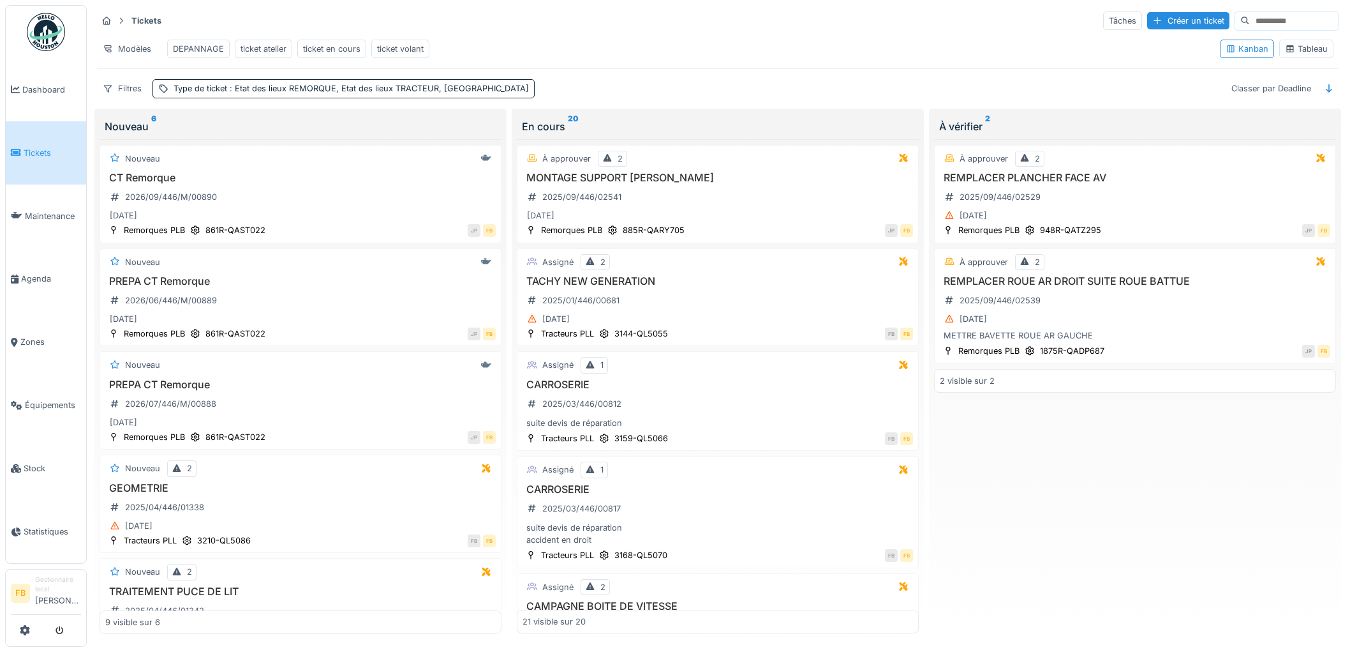  Describe the element at coordinates (1000, 197) in the screenshot. I see `div: 2025/09/446/02529` at that location.